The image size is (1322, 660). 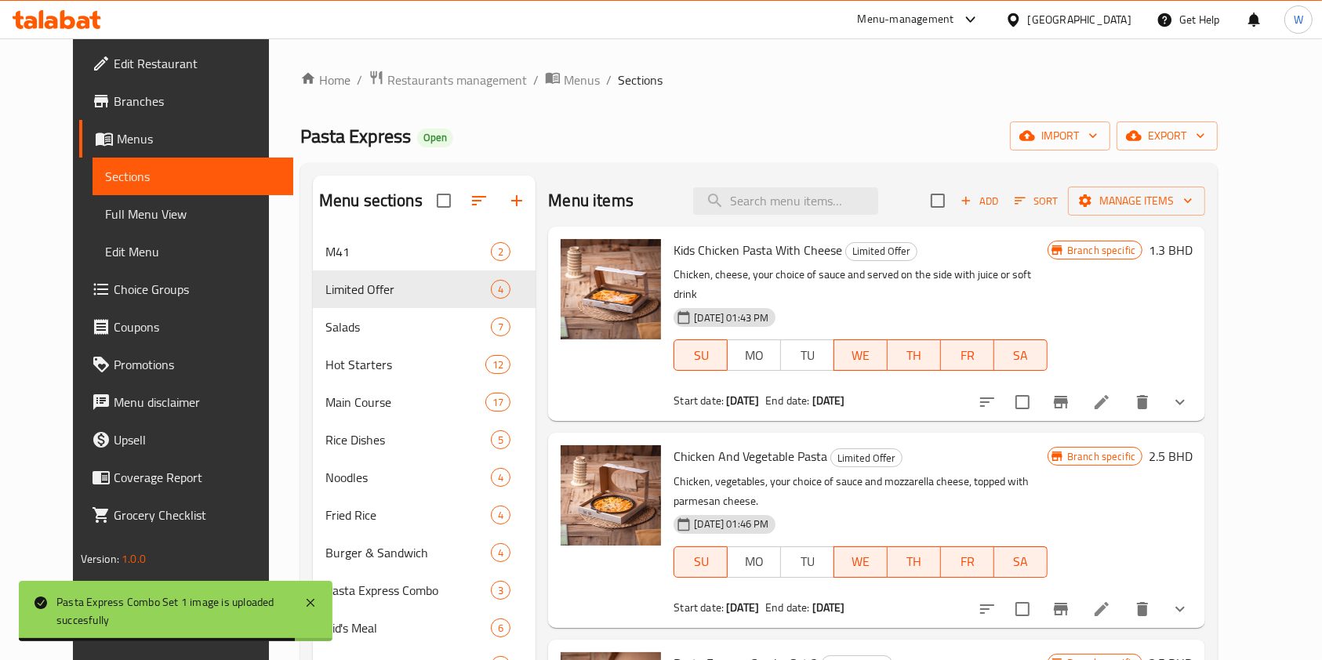 I want to click on span: Chicken And Vegetable Pasta, so click(x=750, y=456).